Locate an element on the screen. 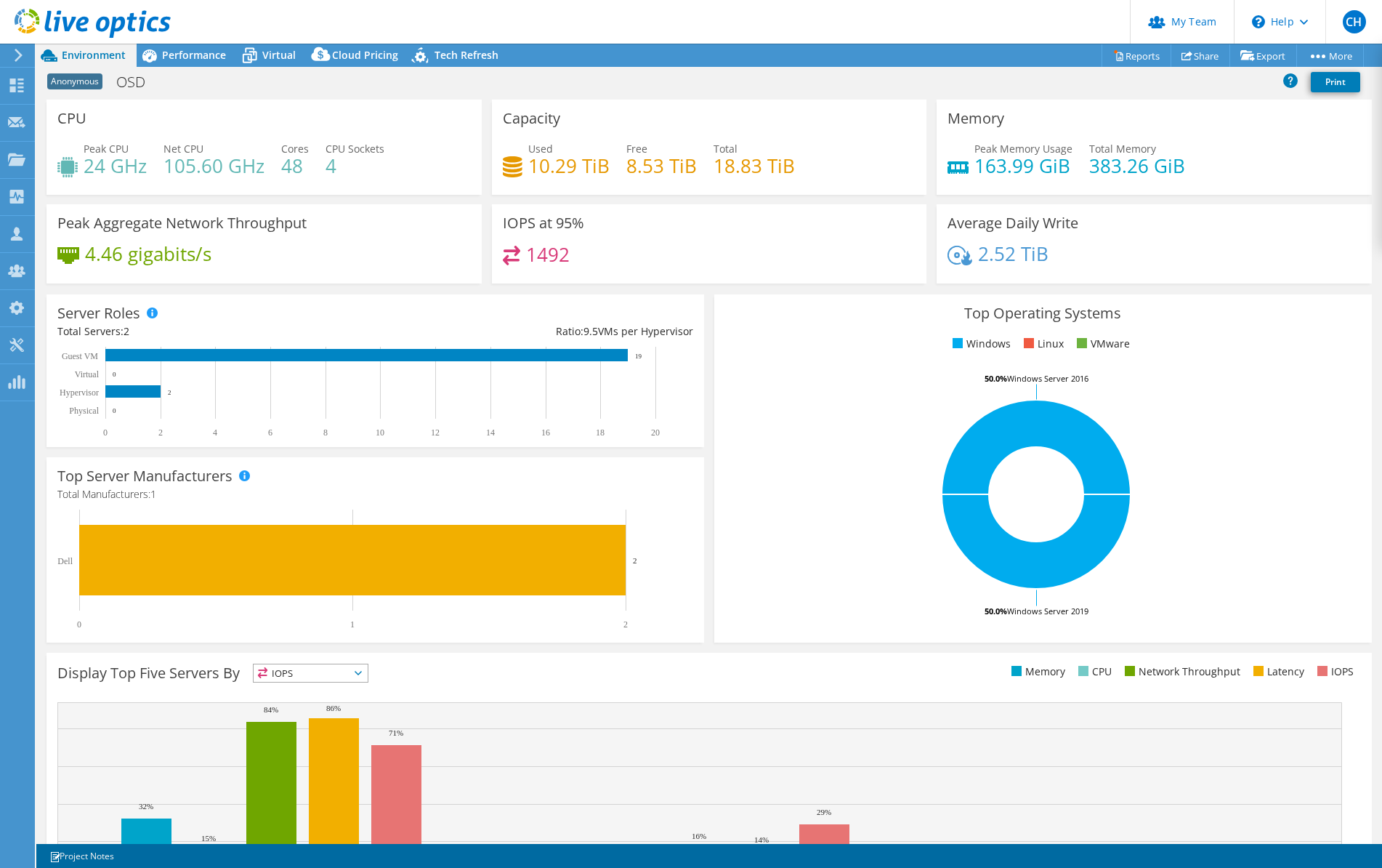  text: 29% is located at coordinates (825, 812).